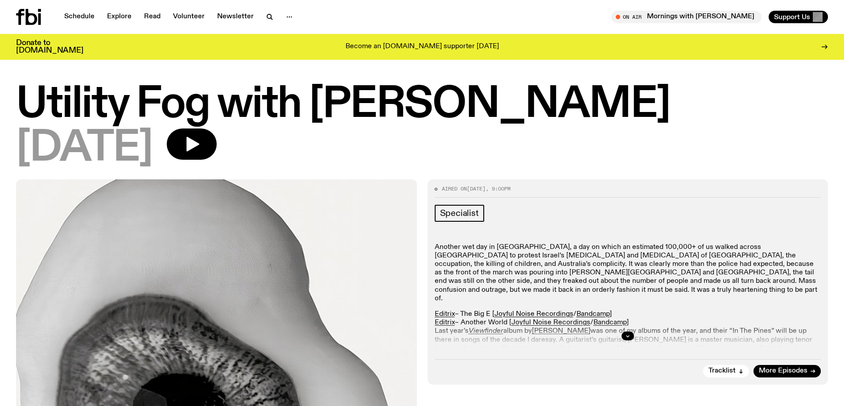  What do you see at coordinates (792, 17) in the screenshot?
I see `span: Support Us` at bounding box center [792, 17].